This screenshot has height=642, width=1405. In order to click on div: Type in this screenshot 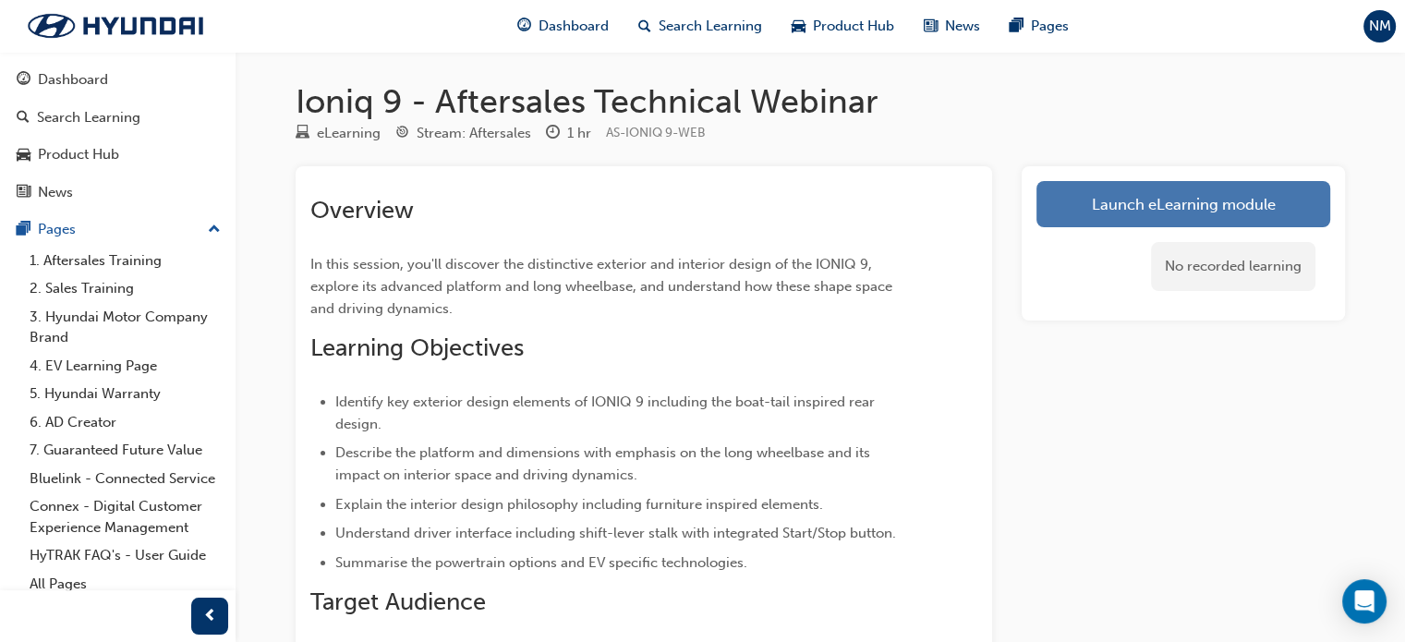, I will do `click(338, 133)`.